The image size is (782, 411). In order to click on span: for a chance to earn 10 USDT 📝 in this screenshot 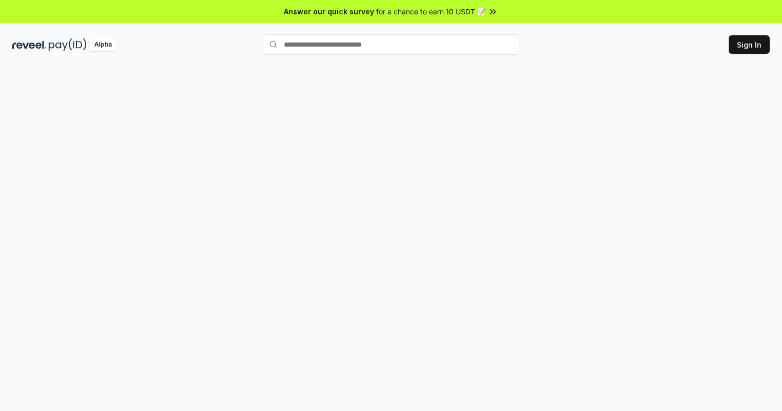, I will do `click(431, 11)`.